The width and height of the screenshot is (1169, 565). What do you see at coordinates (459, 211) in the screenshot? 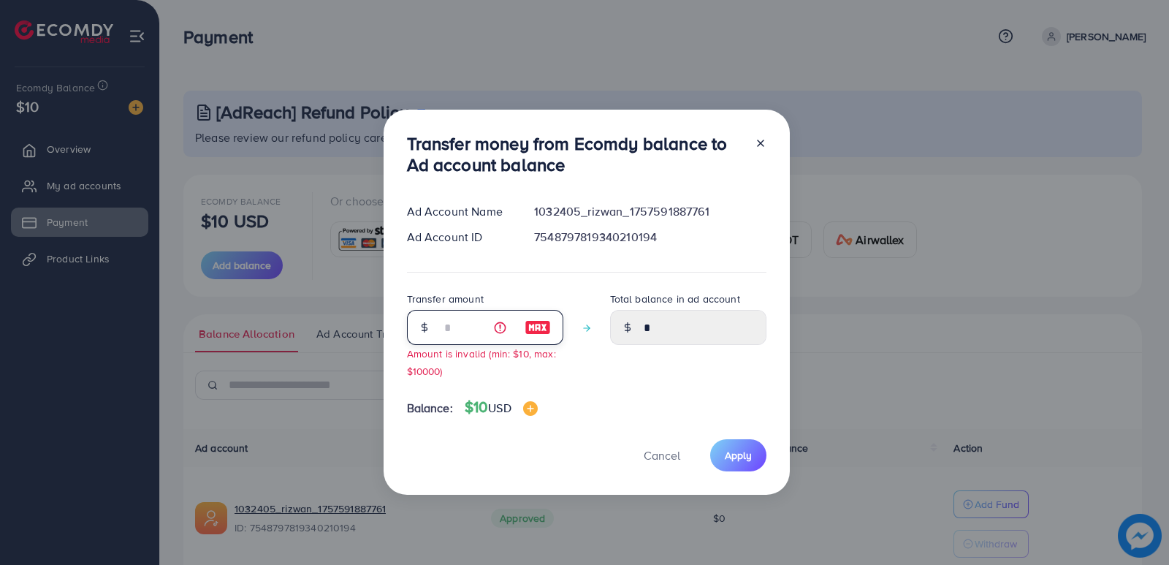
I see `div: Ad Account Name` at bounding box center [459, 211].